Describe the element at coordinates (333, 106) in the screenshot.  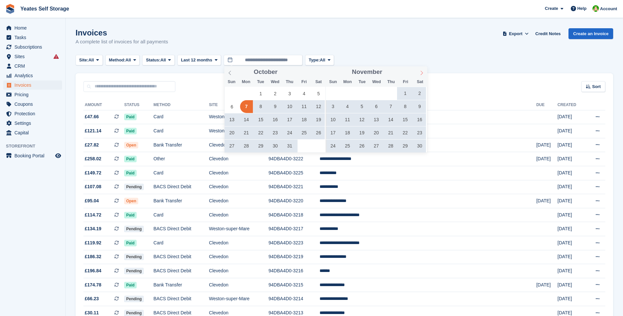
I see `span: November 3, 2024` at that location.